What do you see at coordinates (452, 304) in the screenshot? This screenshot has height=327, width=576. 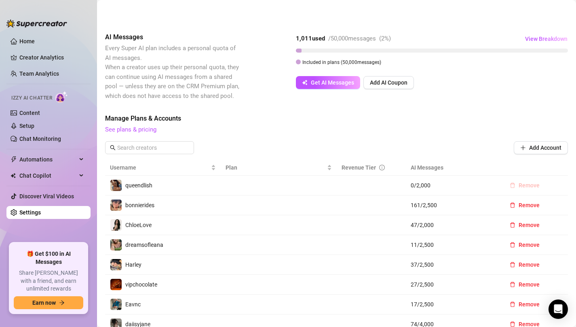 I see `span: 17 / 2,500` at bounding box center [452, 304].